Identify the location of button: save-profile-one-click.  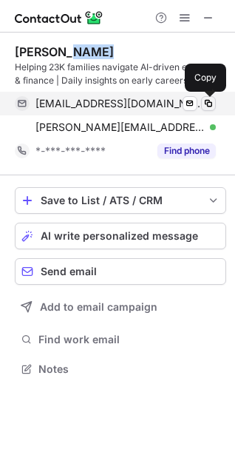
(120, 200).